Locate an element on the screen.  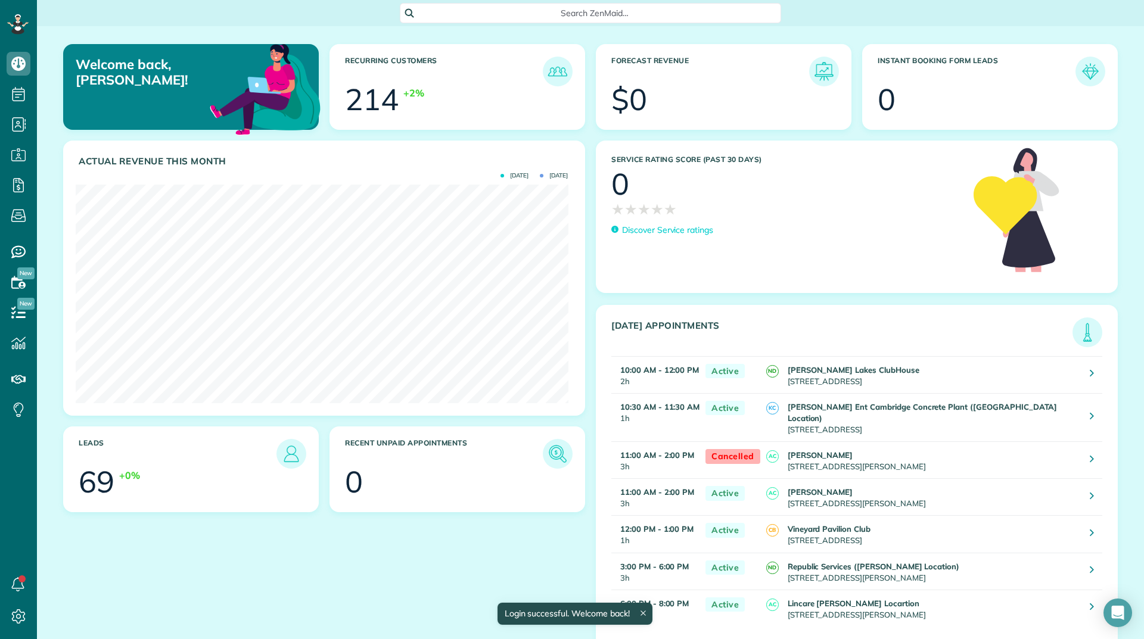
strong: 10:00 AM - 12:00 PM is located at coordinates (660, 370).